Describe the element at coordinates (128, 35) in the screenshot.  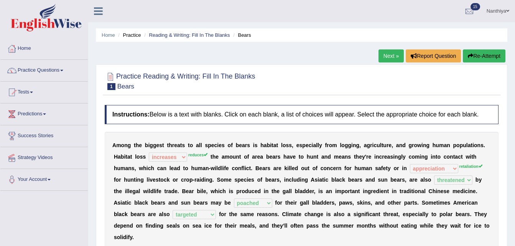
I see `li: Practice` at that location.